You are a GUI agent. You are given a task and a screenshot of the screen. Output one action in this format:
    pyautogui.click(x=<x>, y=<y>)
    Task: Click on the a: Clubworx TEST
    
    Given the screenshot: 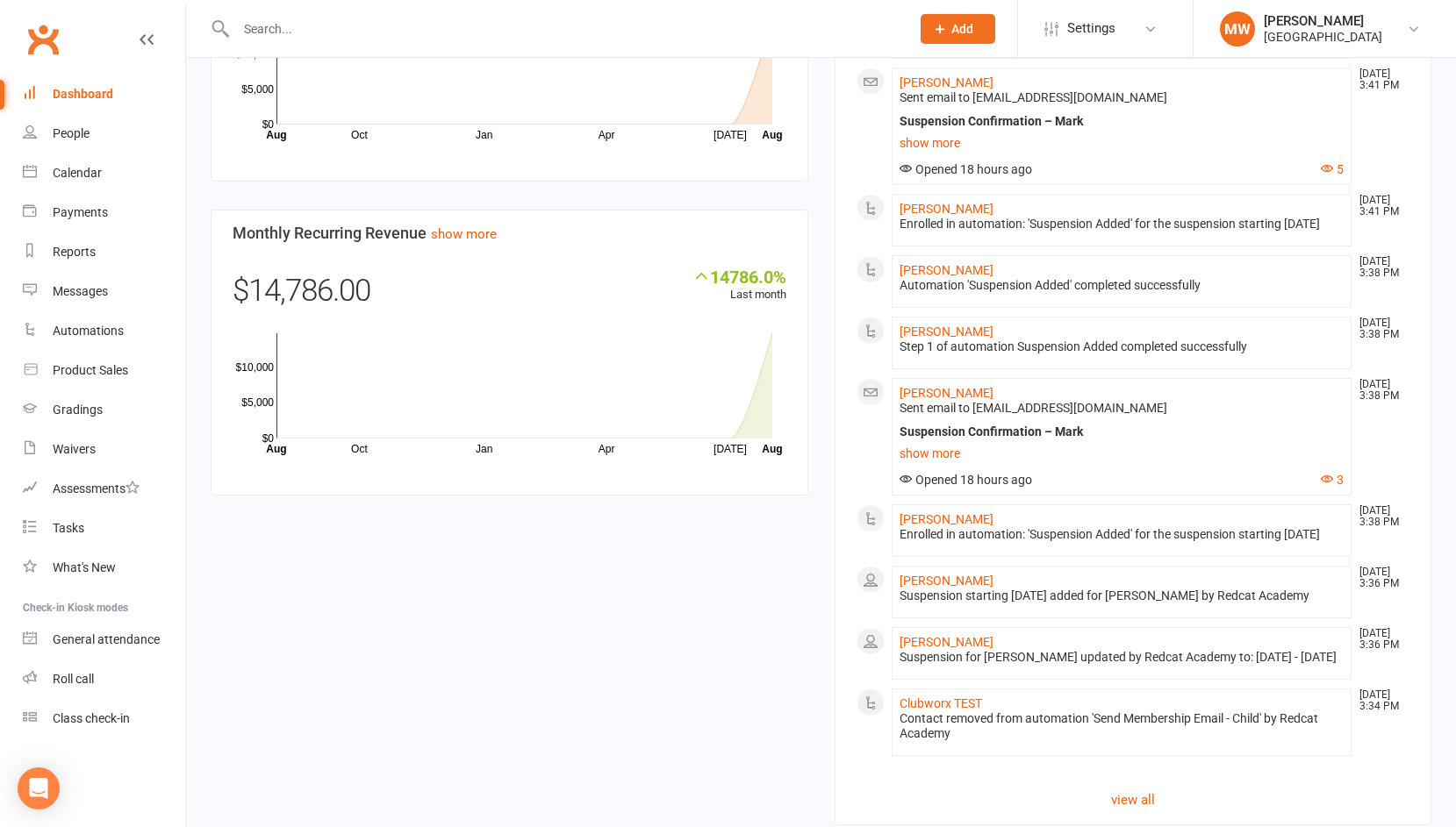 What is the action you would take?
    pyautogui.click(x=940, y=704)
    